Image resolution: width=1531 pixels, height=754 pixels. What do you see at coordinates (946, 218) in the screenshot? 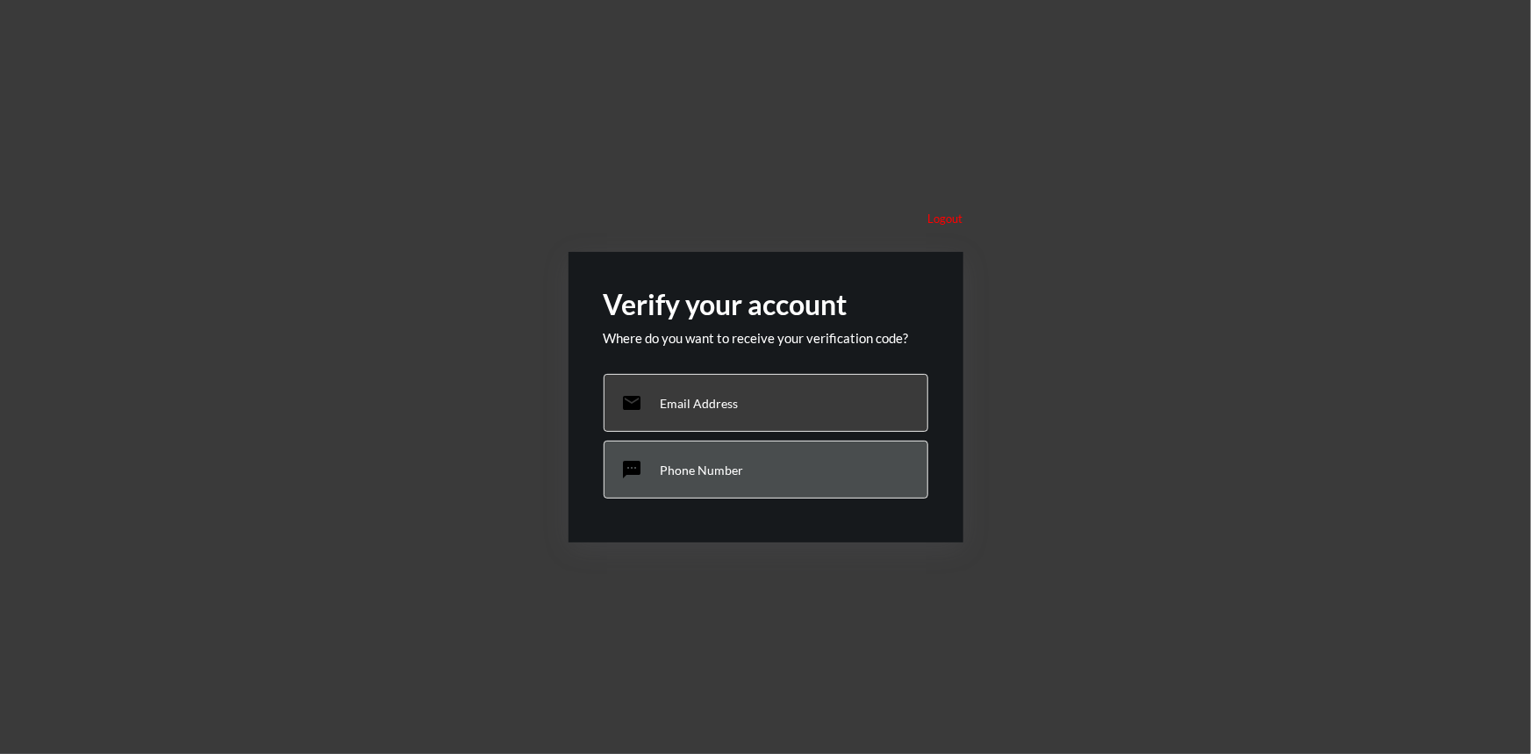
I see `p: Logout` at bounding box center [946, 218].